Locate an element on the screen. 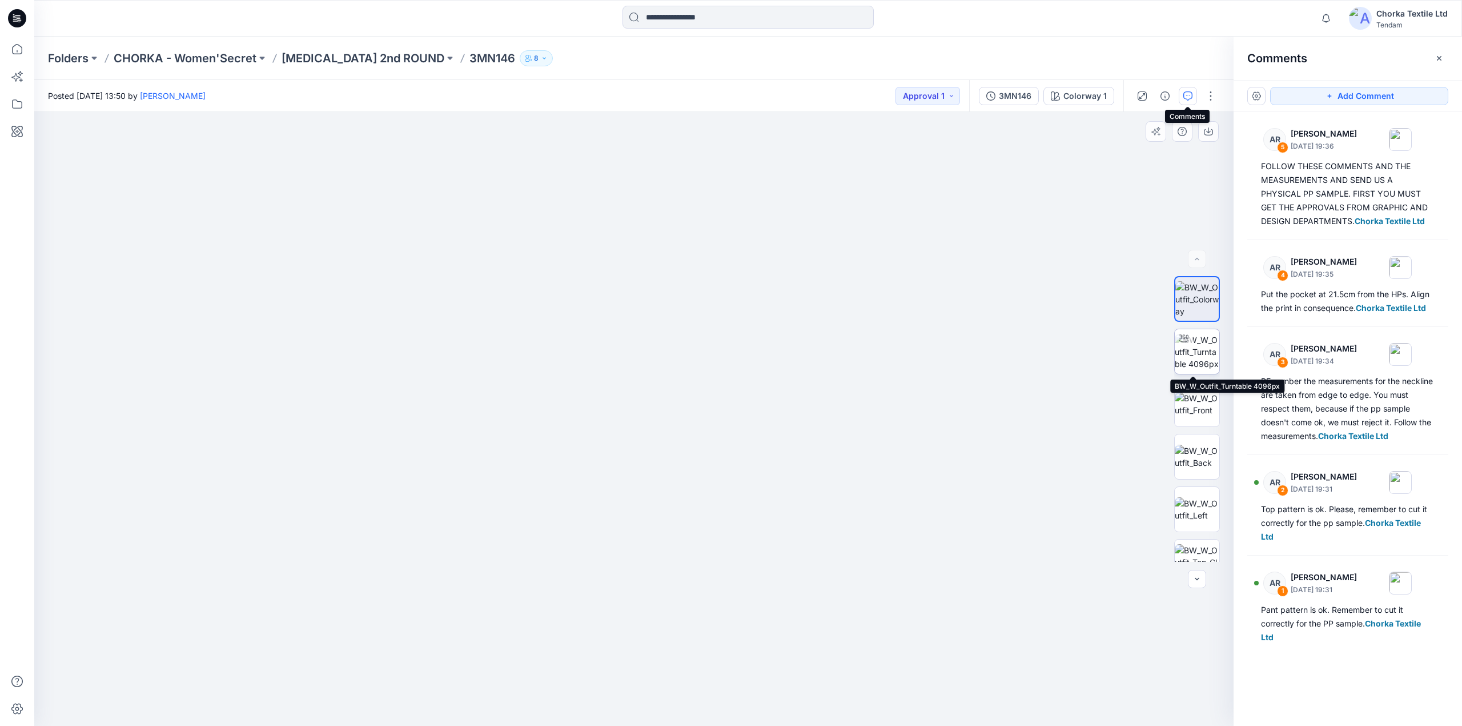 The height and width of the screenshot is (726, 1462). div: 1 is located at coordinates (1283, 591).